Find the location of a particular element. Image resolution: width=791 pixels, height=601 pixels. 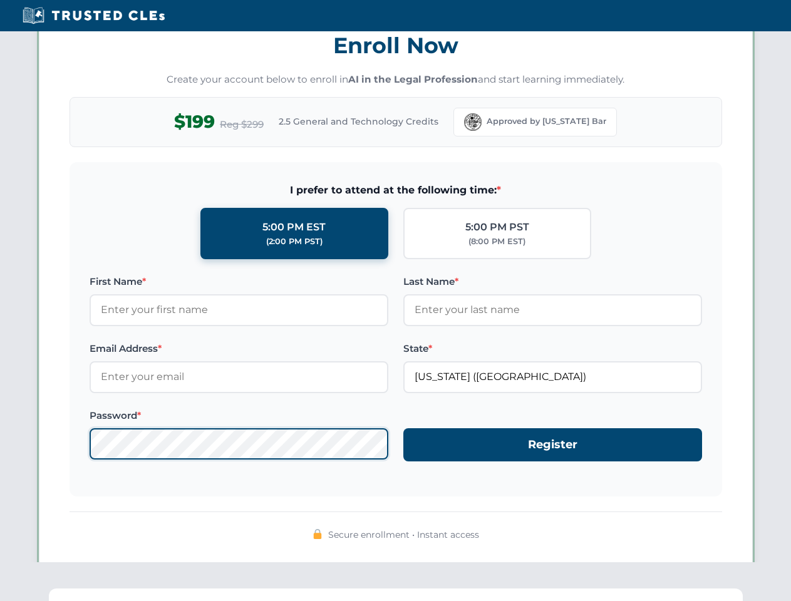

input: Enter your first name is located at coordinates (239, 310).